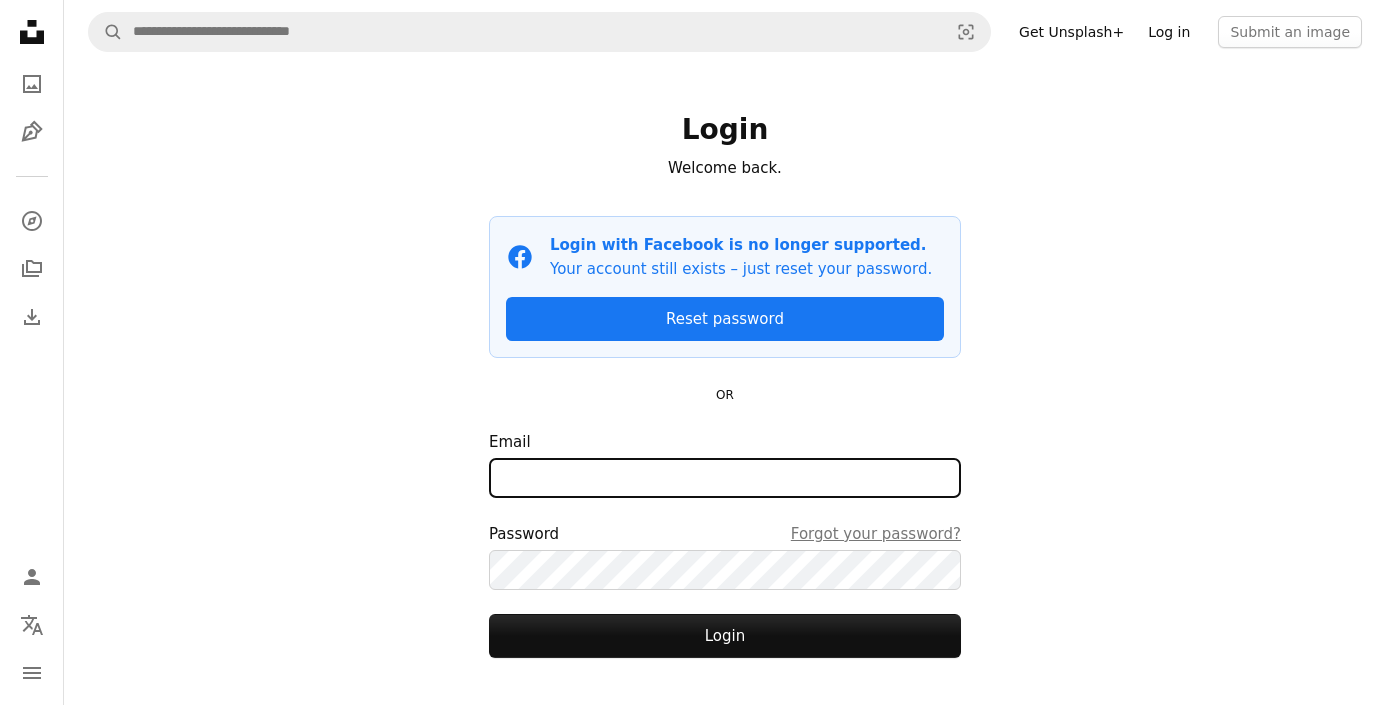 The width and height of the screenshot is (1386, 705). What do you see at coordinates (966, 32) in the screenshot?
I see `button: Visual search` at bounding box center [966, 32].